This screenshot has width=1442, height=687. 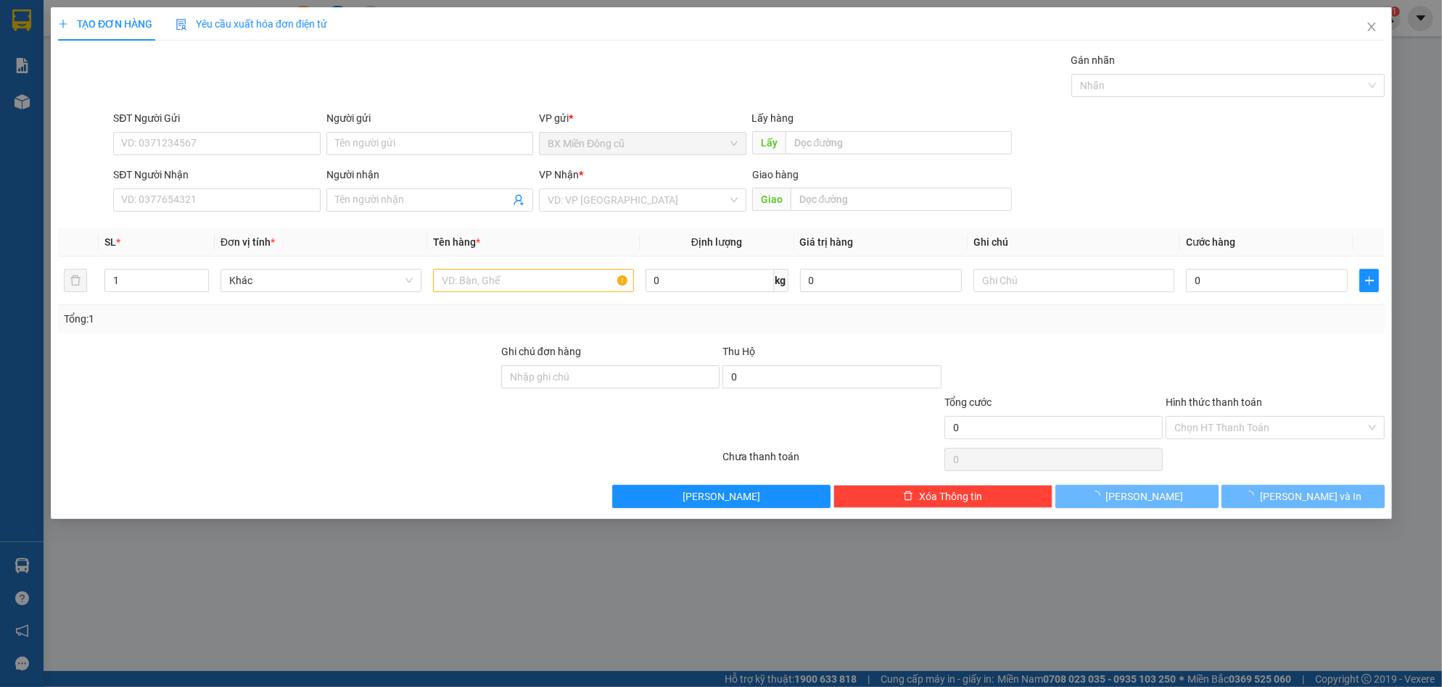 What do you see at coordinates (216, 118) in the screenshot?
I see `div: SĐT Người Gửi` at bounding box center [216, 118].